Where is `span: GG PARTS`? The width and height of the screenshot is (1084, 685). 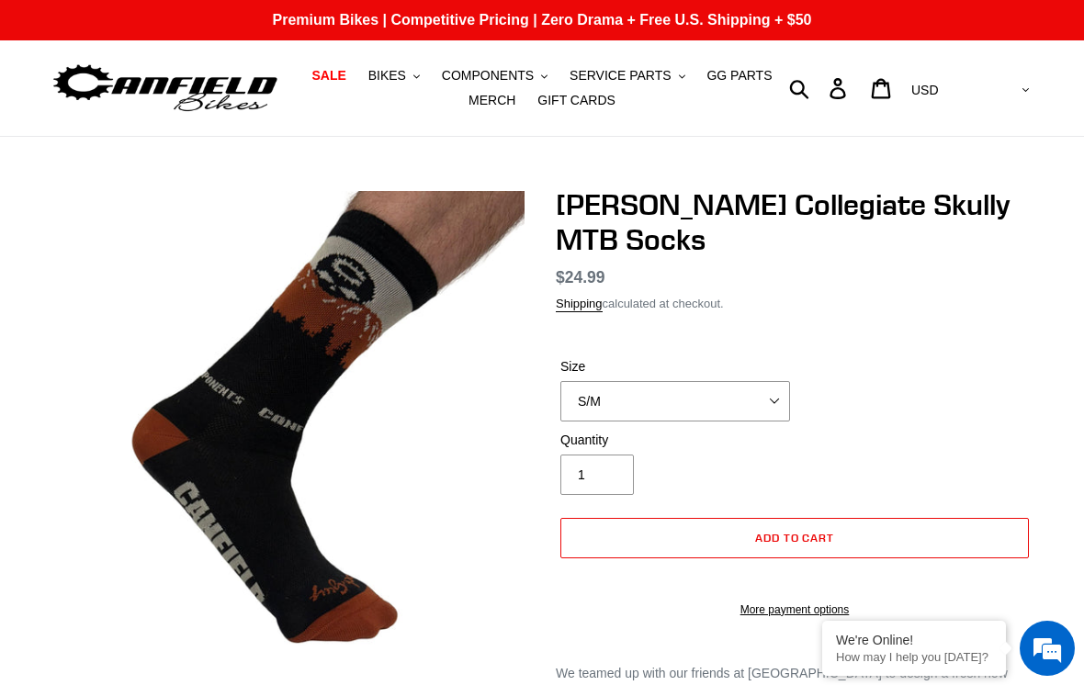 span: GG PARTS is located at coordinates (739, 75).